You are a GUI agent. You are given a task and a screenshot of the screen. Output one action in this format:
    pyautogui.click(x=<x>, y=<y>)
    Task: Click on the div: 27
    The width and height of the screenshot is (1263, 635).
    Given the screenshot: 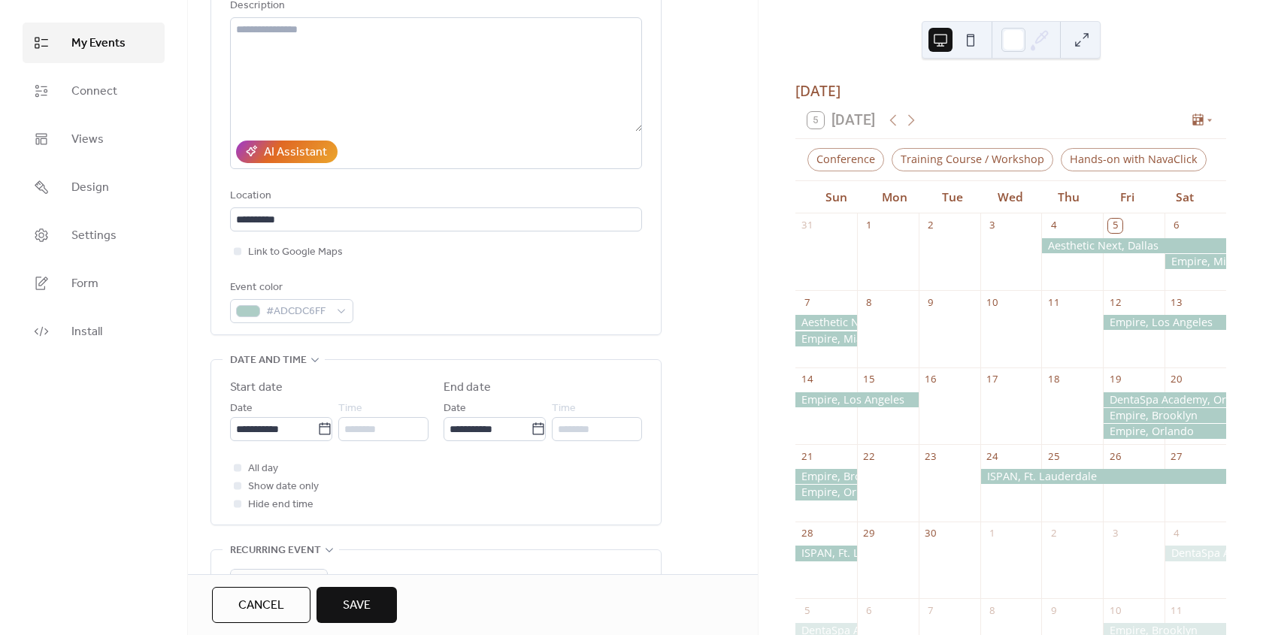 What is the action you would take?
    pyautogui.click(x=1177, y=456)
    